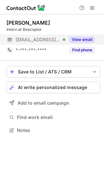 The image size is (104, 195). Describe the element at coordinates (52, 87) in the screenshot. I see `span: AI write personalized message` at that location.